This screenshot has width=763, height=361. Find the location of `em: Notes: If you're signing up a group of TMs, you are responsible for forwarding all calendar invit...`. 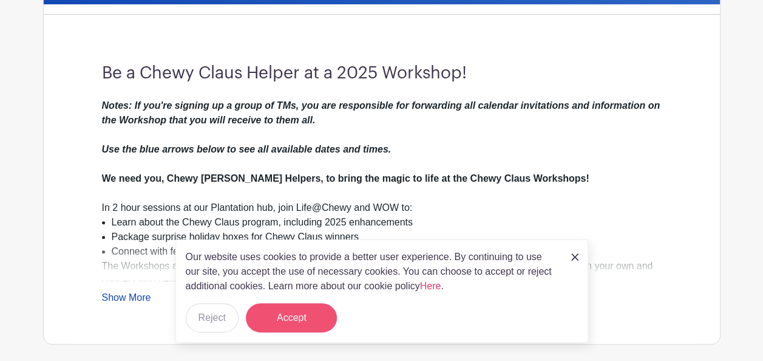

em: Notes: If you're signing up a group of TMs, you are responsible for forwarding all calendar invit... is located at coordinates (381, 127).